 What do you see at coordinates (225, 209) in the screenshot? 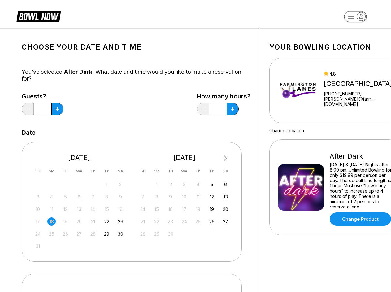
I see `div: Choose Saturday, September 20th, 2025` at bounding box center [225, 209].